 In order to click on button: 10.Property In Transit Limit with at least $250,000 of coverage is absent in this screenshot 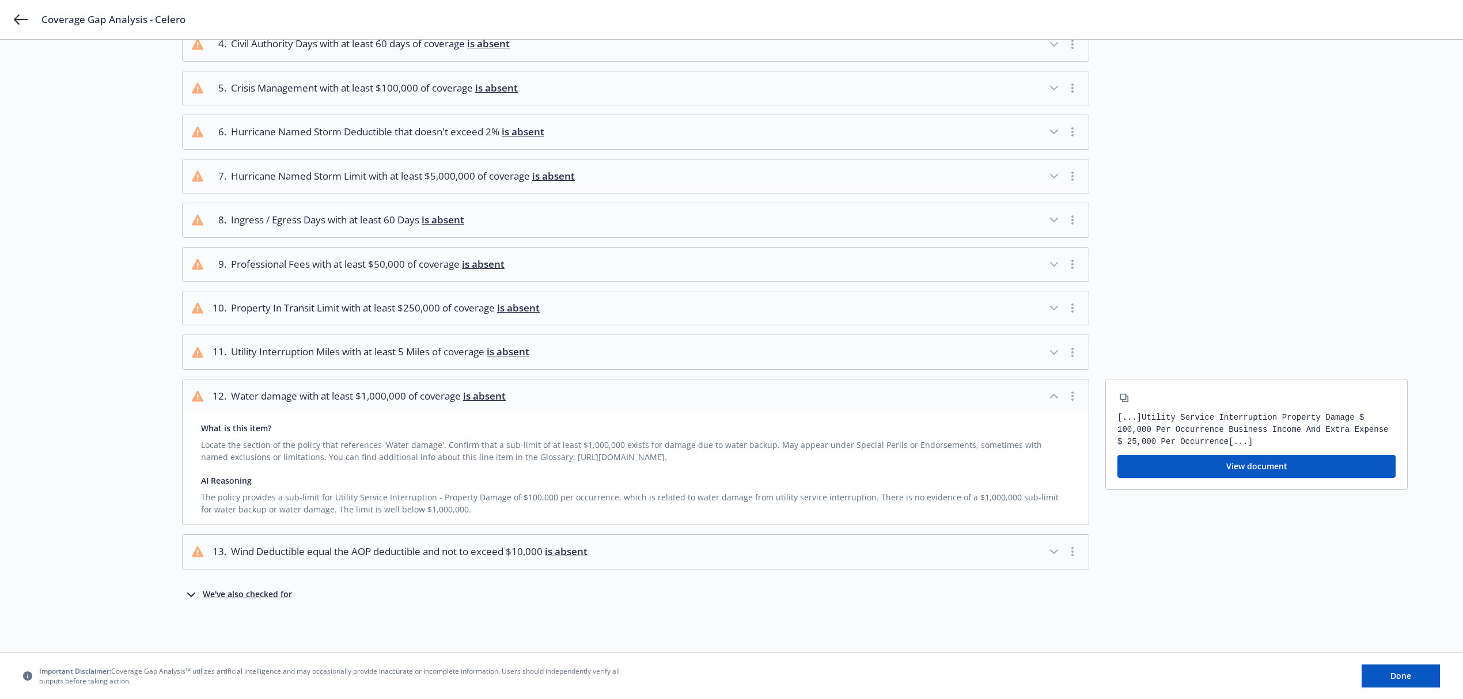, I will do `click(635, 308)`.